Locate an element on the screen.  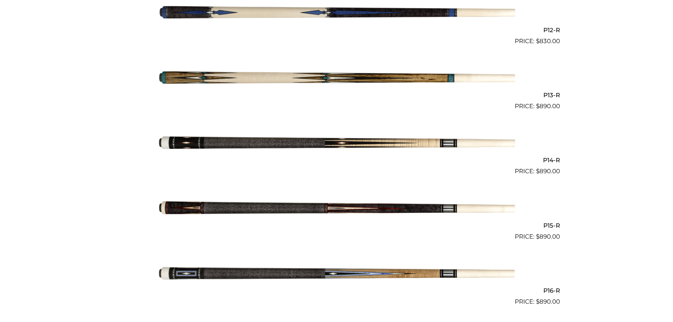
img: P15-R is located at coordinates (336, 208).